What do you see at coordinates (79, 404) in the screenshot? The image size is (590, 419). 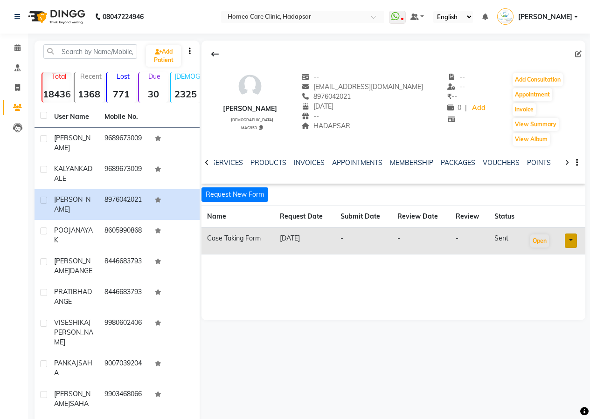 I see `span: SAHA` at bounding box center [79, 404].